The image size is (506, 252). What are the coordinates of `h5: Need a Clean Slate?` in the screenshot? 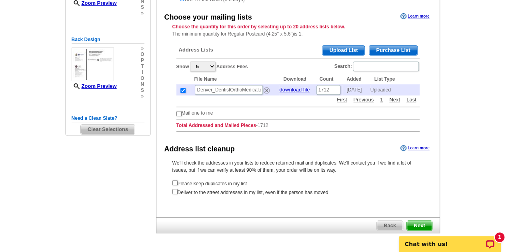 It's located at (108, 118).